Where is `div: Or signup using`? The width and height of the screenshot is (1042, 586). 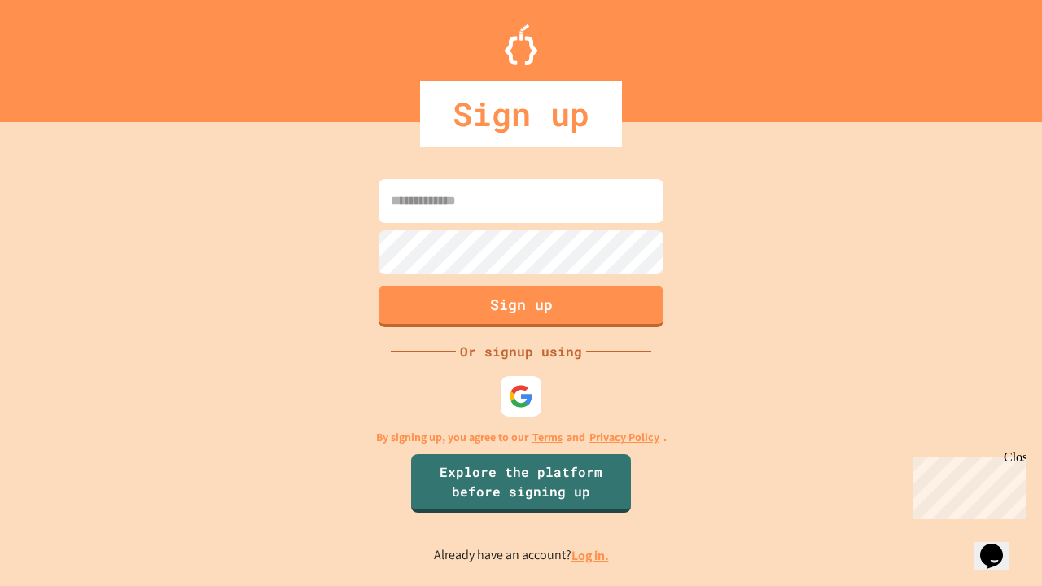
div: Or signup using is located at coordinates (521, 352).